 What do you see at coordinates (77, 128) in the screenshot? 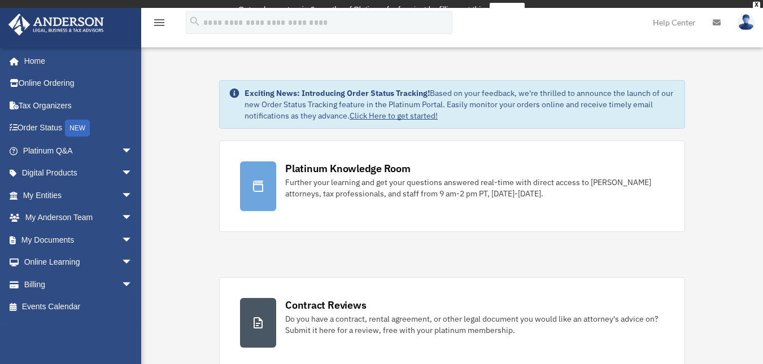
I see `div: NEW` at bounding box center [77, 128].